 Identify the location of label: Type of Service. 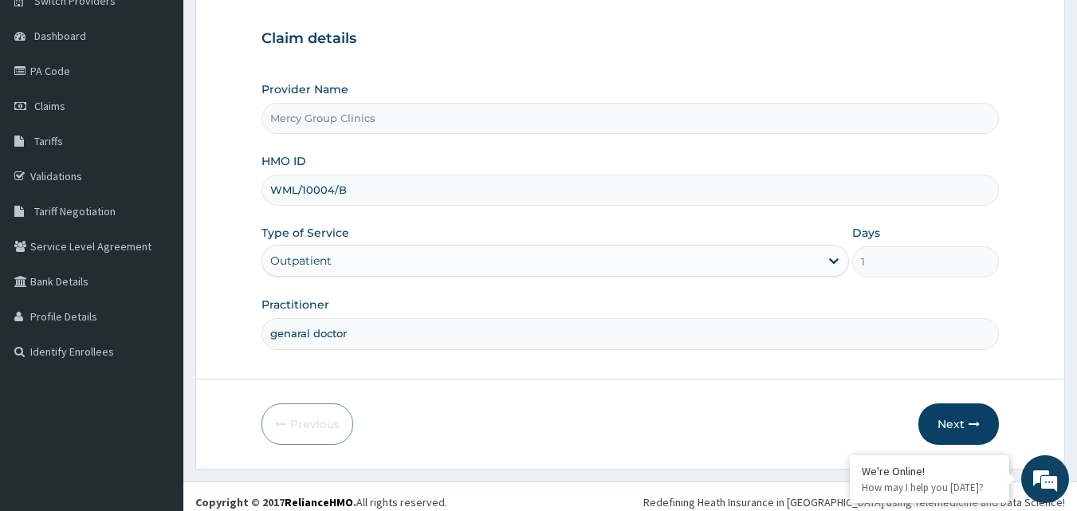
(305, 233).